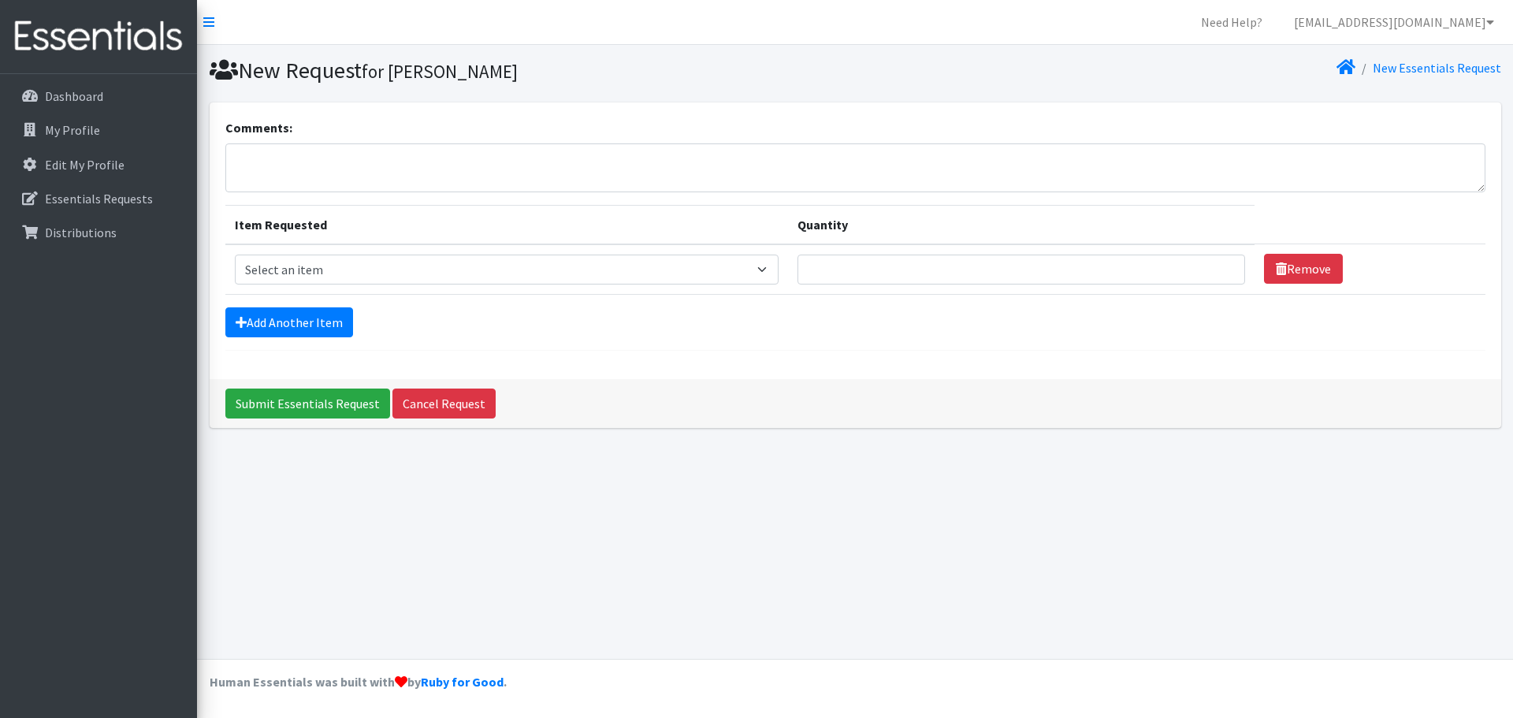 The image size is (1513, 718). Describe the element at coordinates (74, 96) in the screenshot. I see `p: Dashboard` at that location.